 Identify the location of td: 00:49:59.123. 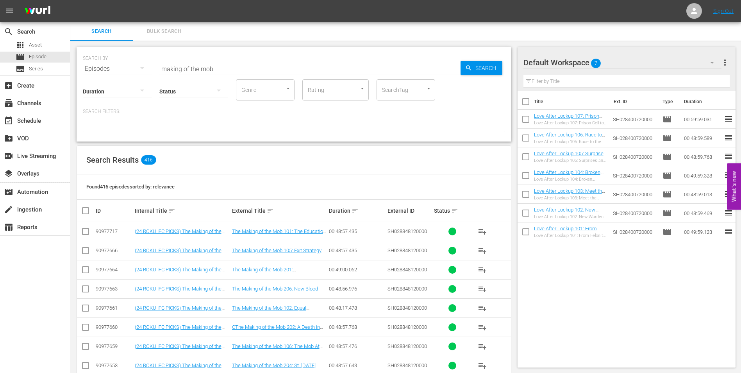
(703, 232).